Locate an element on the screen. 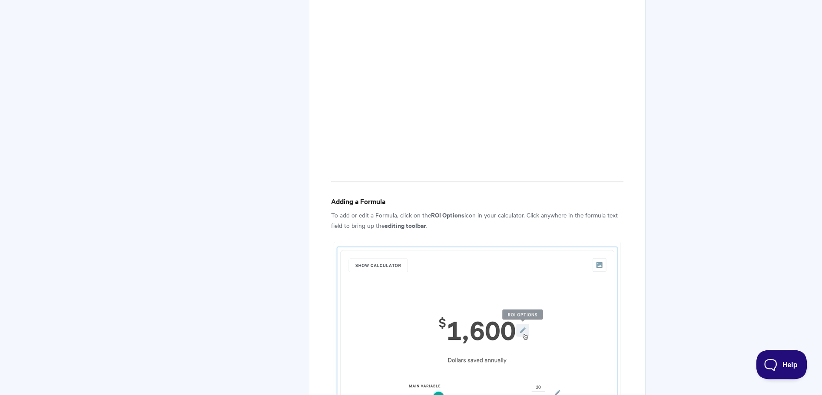 The image size is (822, 395). p: To add or edit a Formula, click on the icon in your calculator. Click anywhere in the formula tex... is located at coordinates (477, 220).